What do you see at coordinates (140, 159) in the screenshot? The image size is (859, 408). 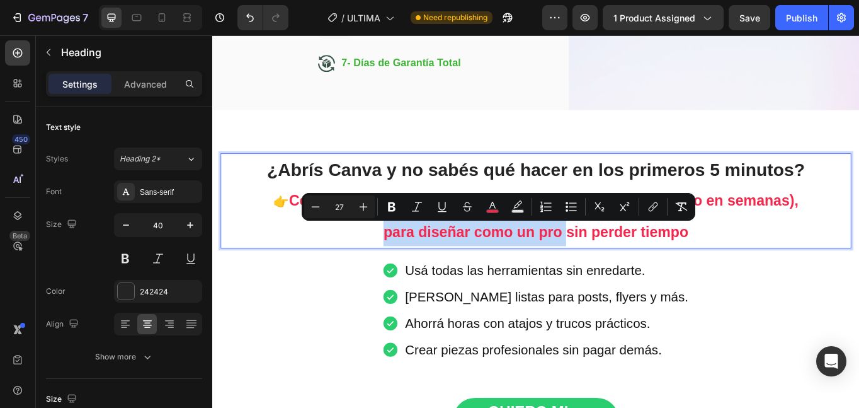 I see `span: Heading 2*` at bounding box center [140, 159].